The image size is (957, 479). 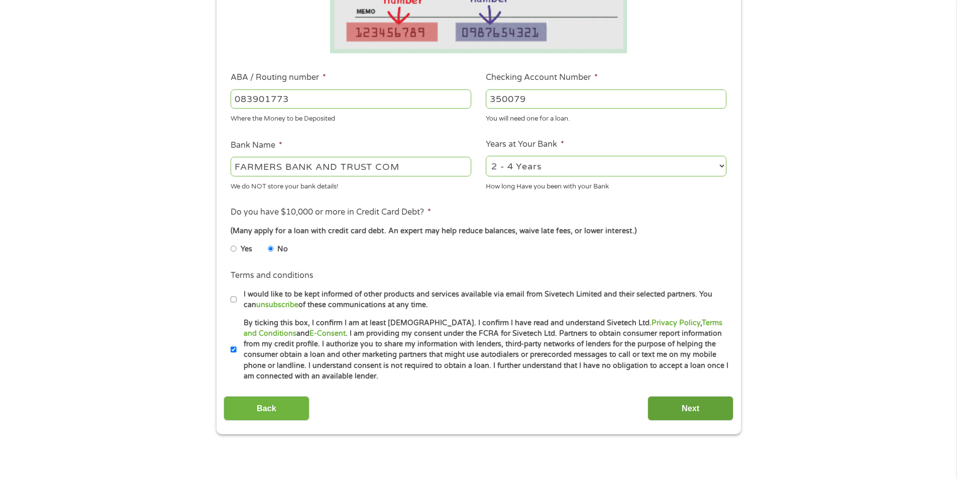 I want to click on label: Do you have $10,000 or more in Credit Card Debt?, so click(x=331, y=212).